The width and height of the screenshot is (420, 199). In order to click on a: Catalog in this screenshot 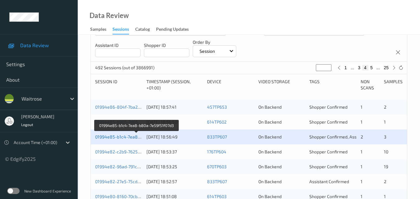, I will do `click(145, 30)`.